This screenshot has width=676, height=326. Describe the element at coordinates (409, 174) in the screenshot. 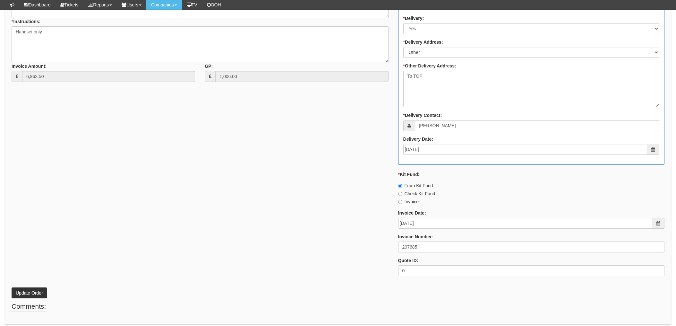

I see `label: Kit Fund:` at that location.